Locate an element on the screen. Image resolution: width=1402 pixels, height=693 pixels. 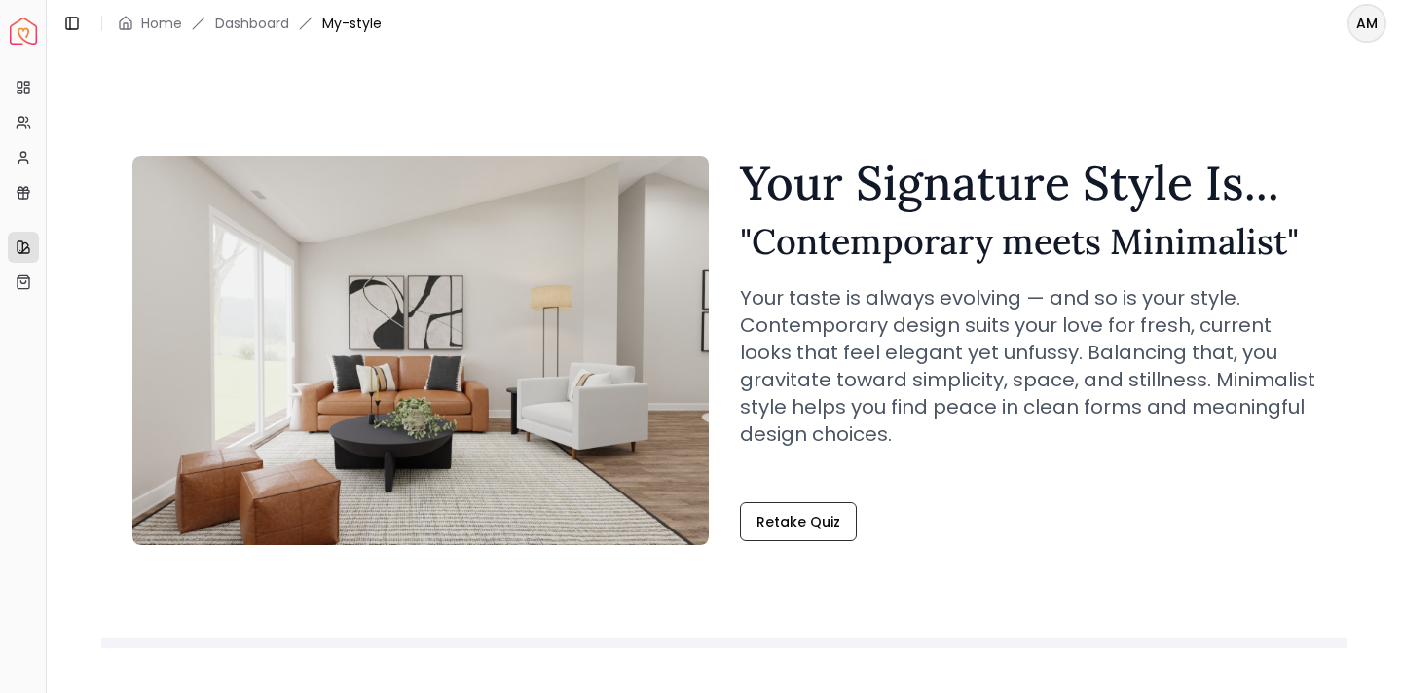
img: Contemporary meets Minimalist Style Example is located at coordinates (421, 351).